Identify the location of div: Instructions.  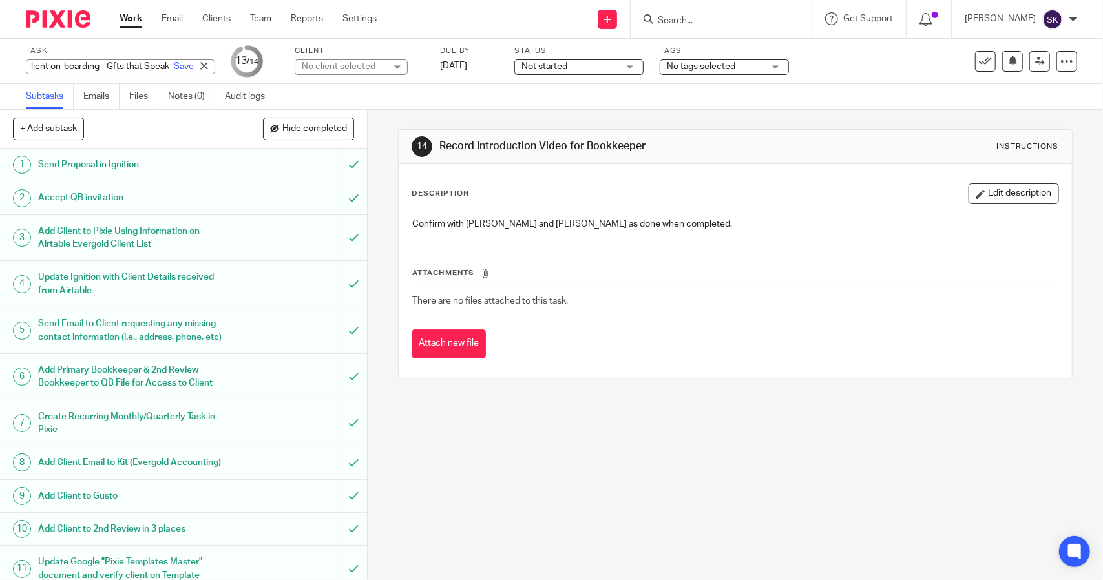
(1028, 147).